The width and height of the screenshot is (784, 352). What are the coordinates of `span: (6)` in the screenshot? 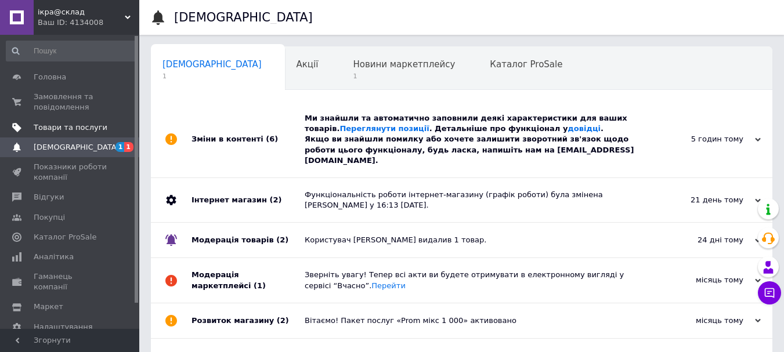 It's located at (272, 139).